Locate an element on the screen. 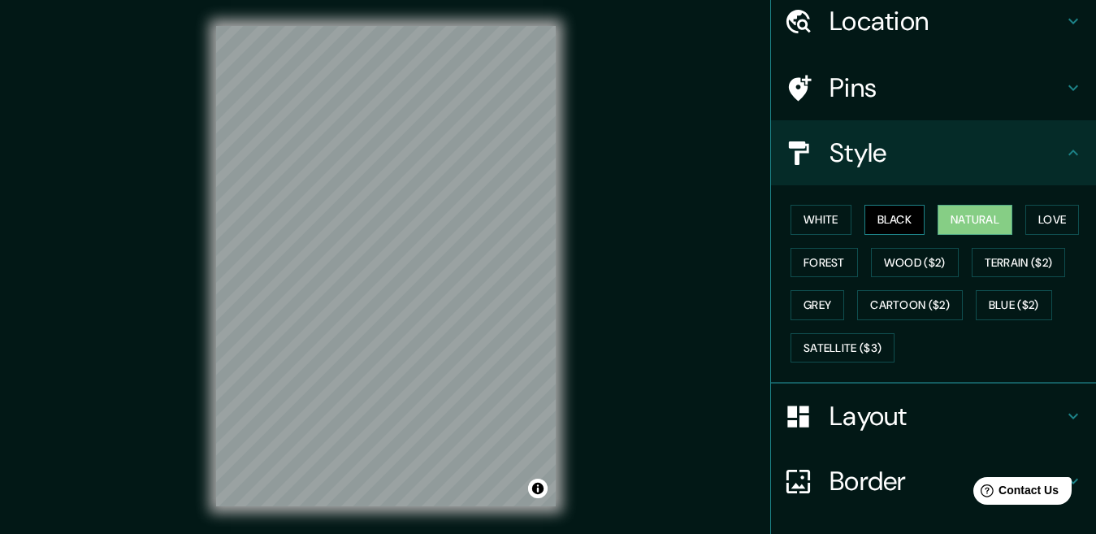  h4: Layout is located at coordinates (946, 416).